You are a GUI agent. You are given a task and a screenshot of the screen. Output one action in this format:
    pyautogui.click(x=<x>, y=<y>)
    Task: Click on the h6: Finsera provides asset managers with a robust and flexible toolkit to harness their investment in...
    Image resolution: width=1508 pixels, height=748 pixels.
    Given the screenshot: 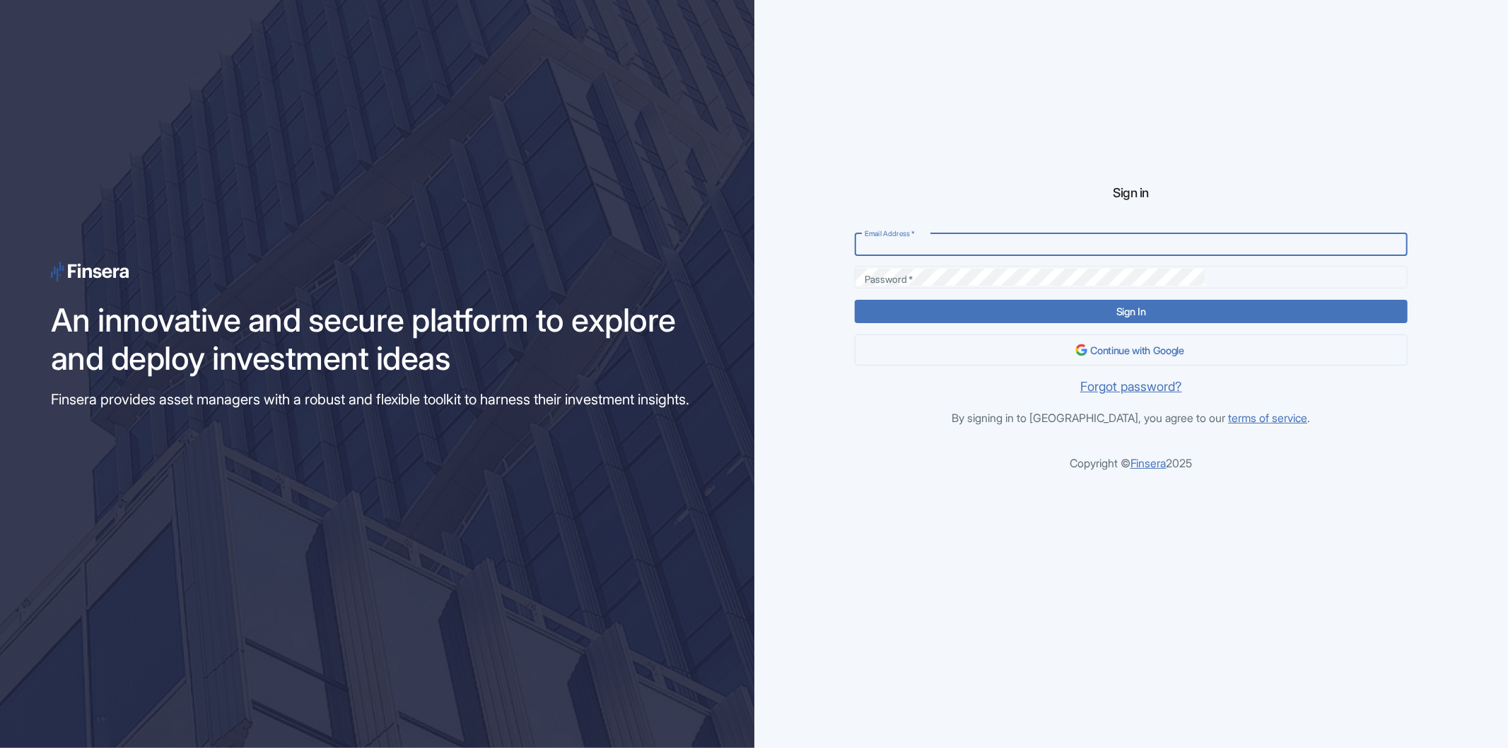 What is the action you would take?
    pyautogui.click(x=377, y=400)
    